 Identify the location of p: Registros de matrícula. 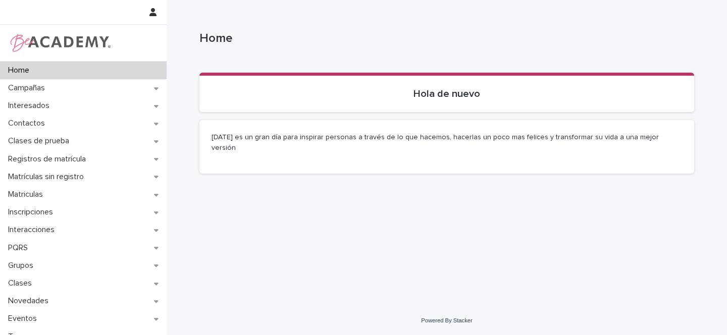
(49, 159).